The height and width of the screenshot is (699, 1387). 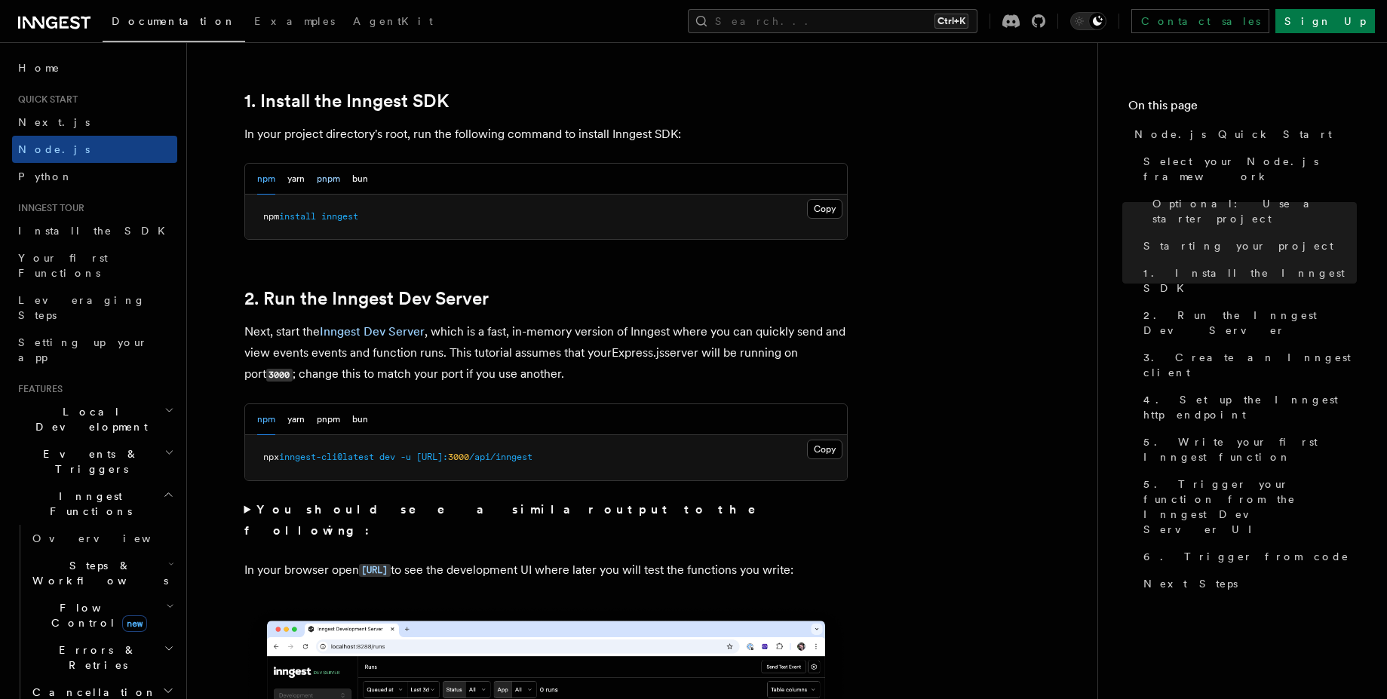 I want to click on button: Toggle dark mode, so click(x=1089, y=21).